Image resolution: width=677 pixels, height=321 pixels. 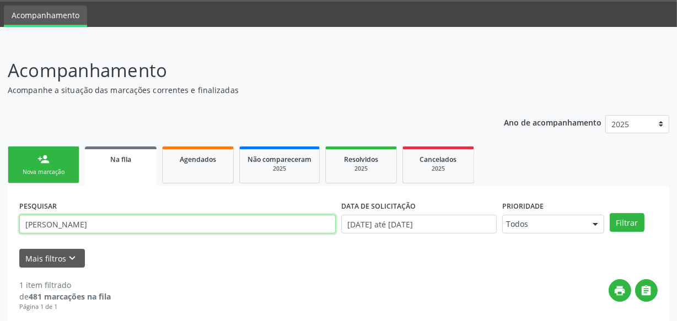 I want to click on i: print, so click(x=620, y=291).